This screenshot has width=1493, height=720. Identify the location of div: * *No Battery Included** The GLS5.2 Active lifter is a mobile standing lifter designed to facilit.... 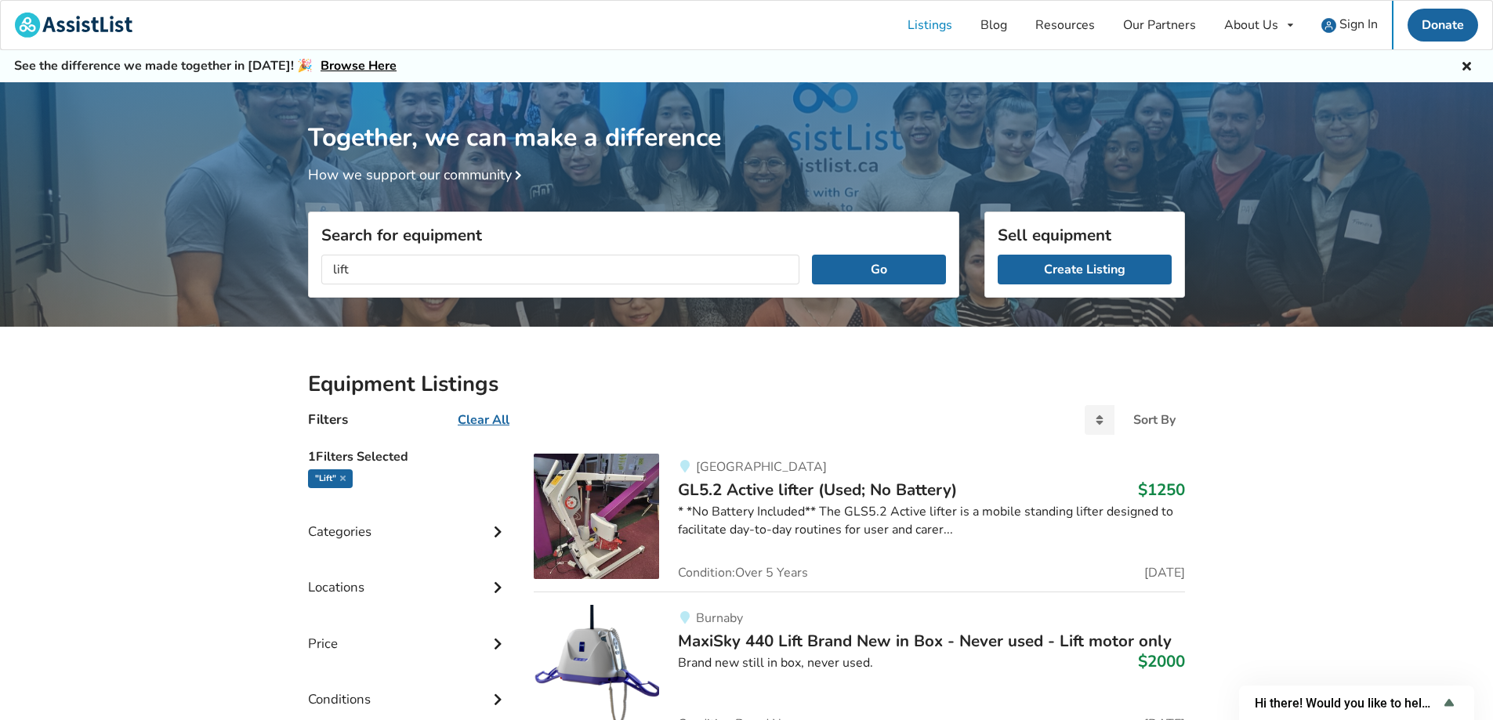
(931, 521).